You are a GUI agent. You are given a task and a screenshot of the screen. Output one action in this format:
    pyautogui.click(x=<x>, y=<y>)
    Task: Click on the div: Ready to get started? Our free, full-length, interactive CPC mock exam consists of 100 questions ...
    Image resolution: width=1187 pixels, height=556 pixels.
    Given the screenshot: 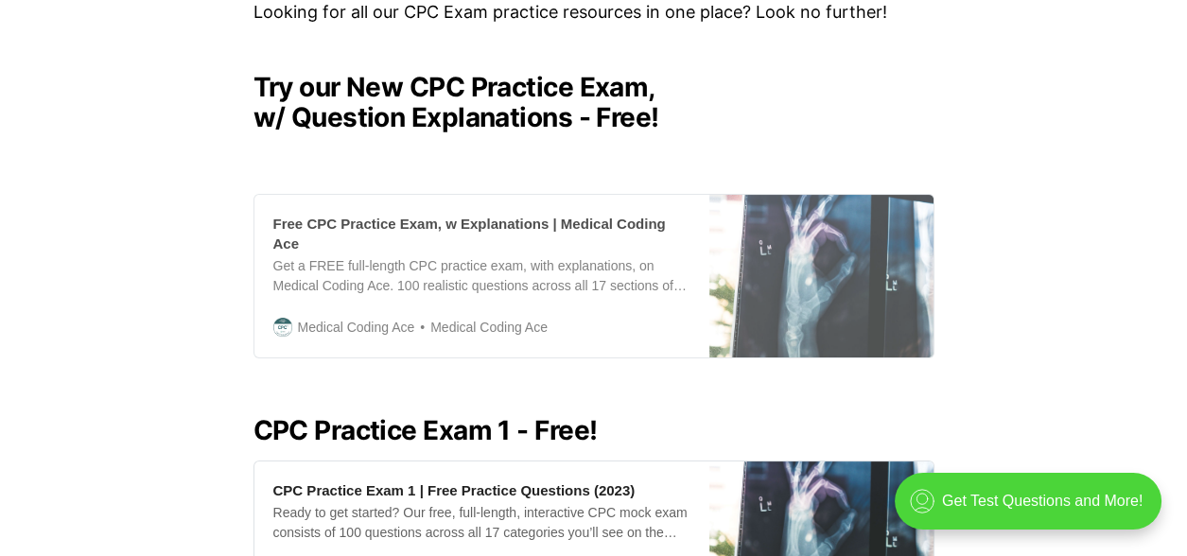 What is the action you would take?
    pyautogui.click(x=482, y=523)
    